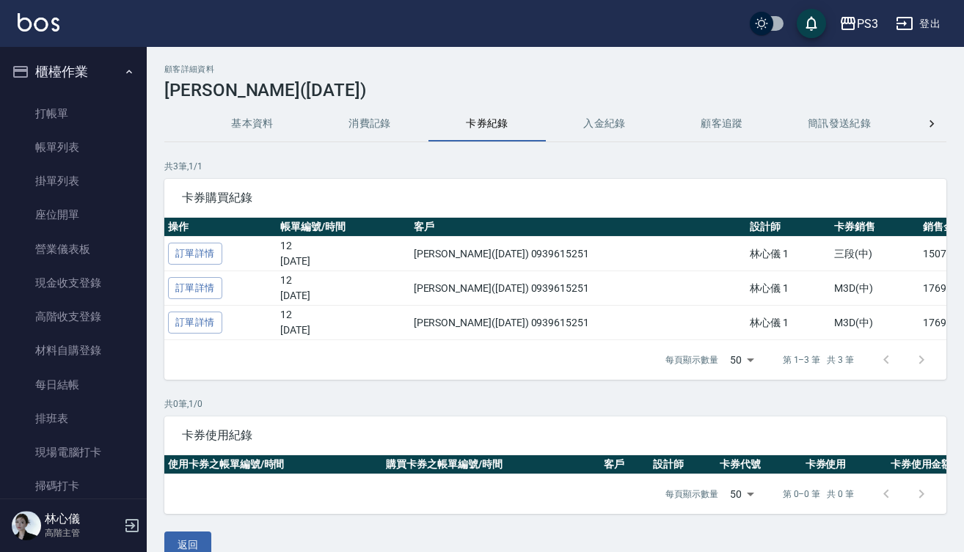 The image size is (964, 552). What do you see at coordinates (73, 114) in the screenshot?
I see `a: 打帳單` at bounding box center [73, 114].